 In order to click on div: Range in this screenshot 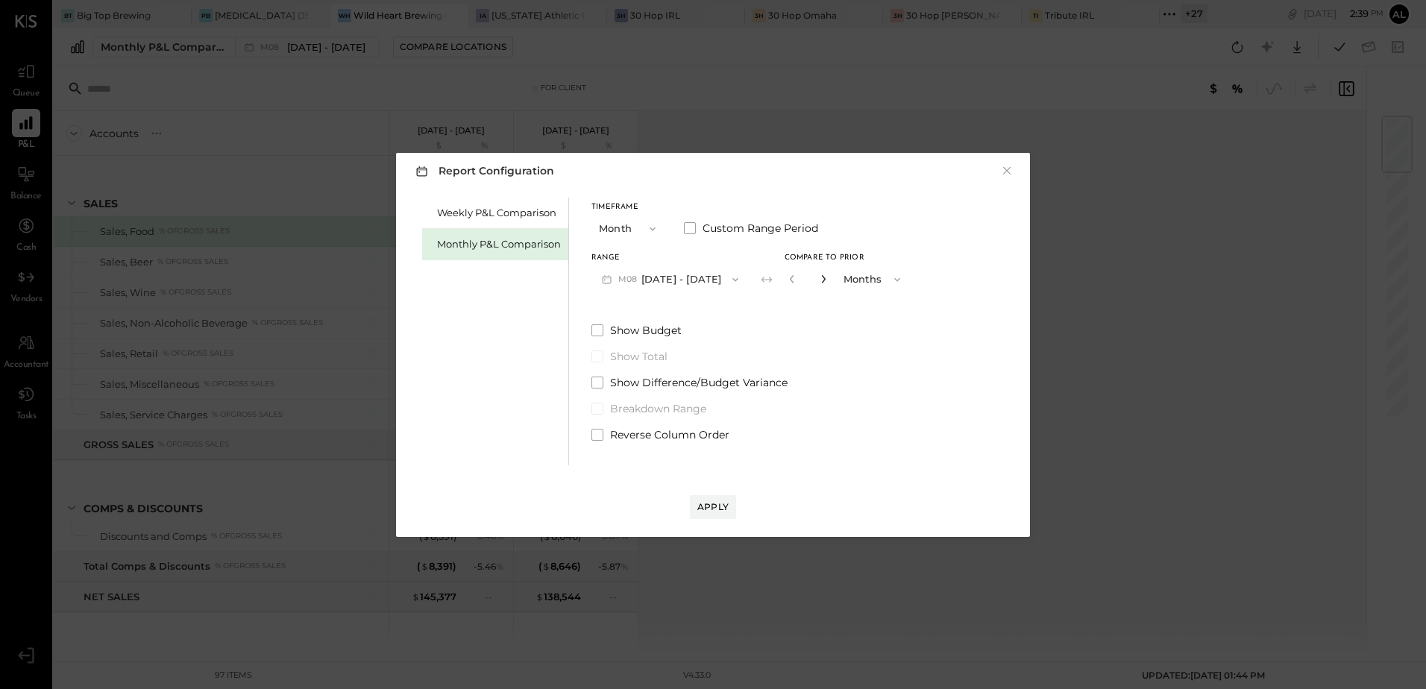, I will do `click(670, 258)`.